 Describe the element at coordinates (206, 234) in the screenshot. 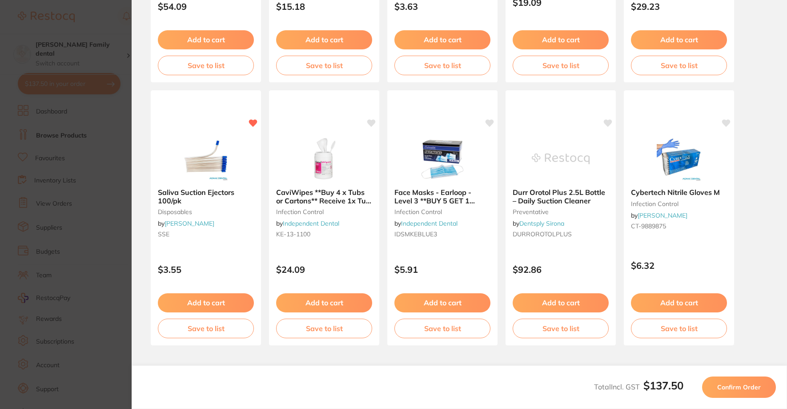

I see `small: SSE` at that location.